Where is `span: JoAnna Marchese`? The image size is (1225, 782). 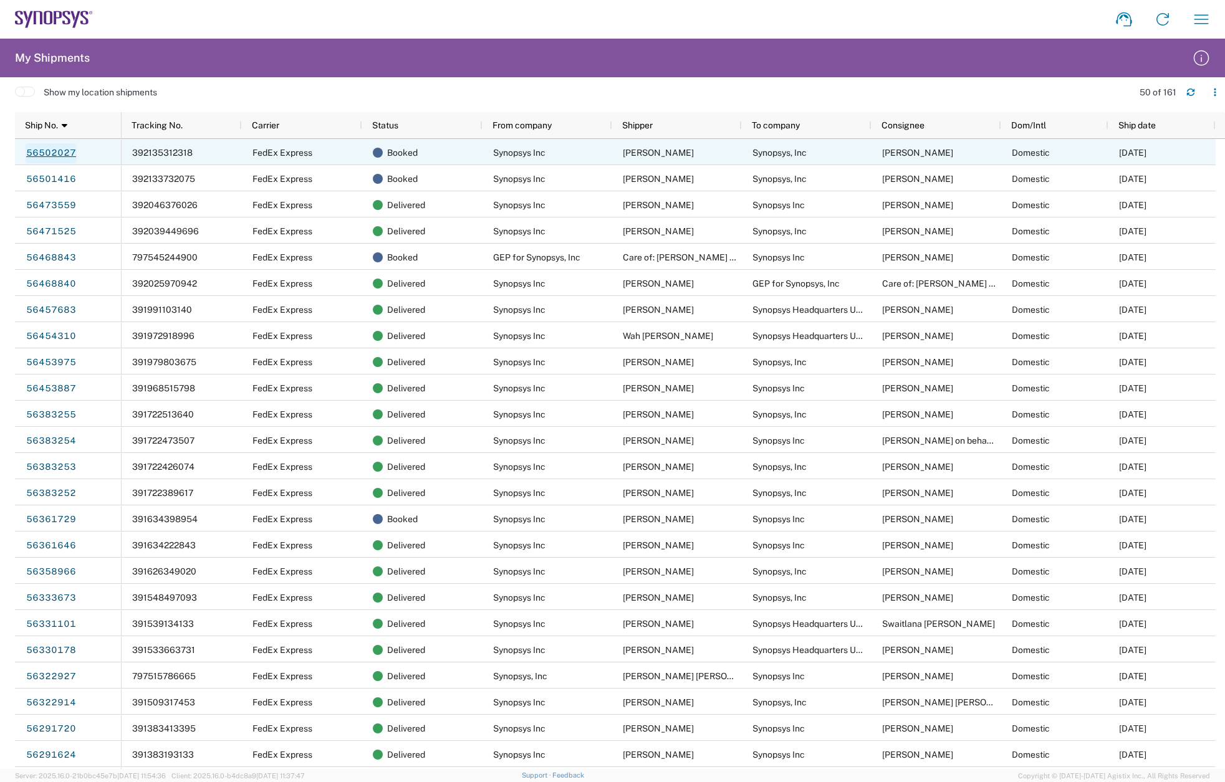
span: JoAnna Marchese is located at coordinates (658, 388).